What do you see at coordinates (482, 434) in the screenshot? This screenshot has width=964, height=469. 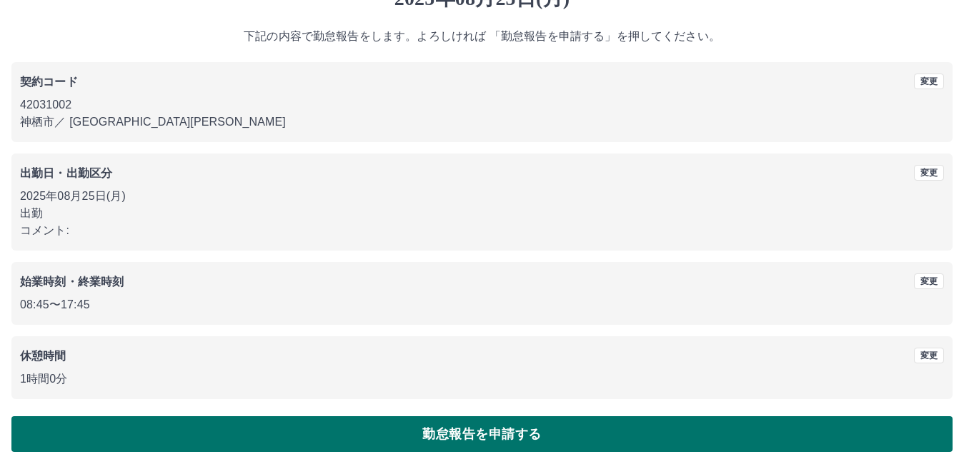 I see `button: 勤怠報告を申請する` at bounding box center [482, 434].